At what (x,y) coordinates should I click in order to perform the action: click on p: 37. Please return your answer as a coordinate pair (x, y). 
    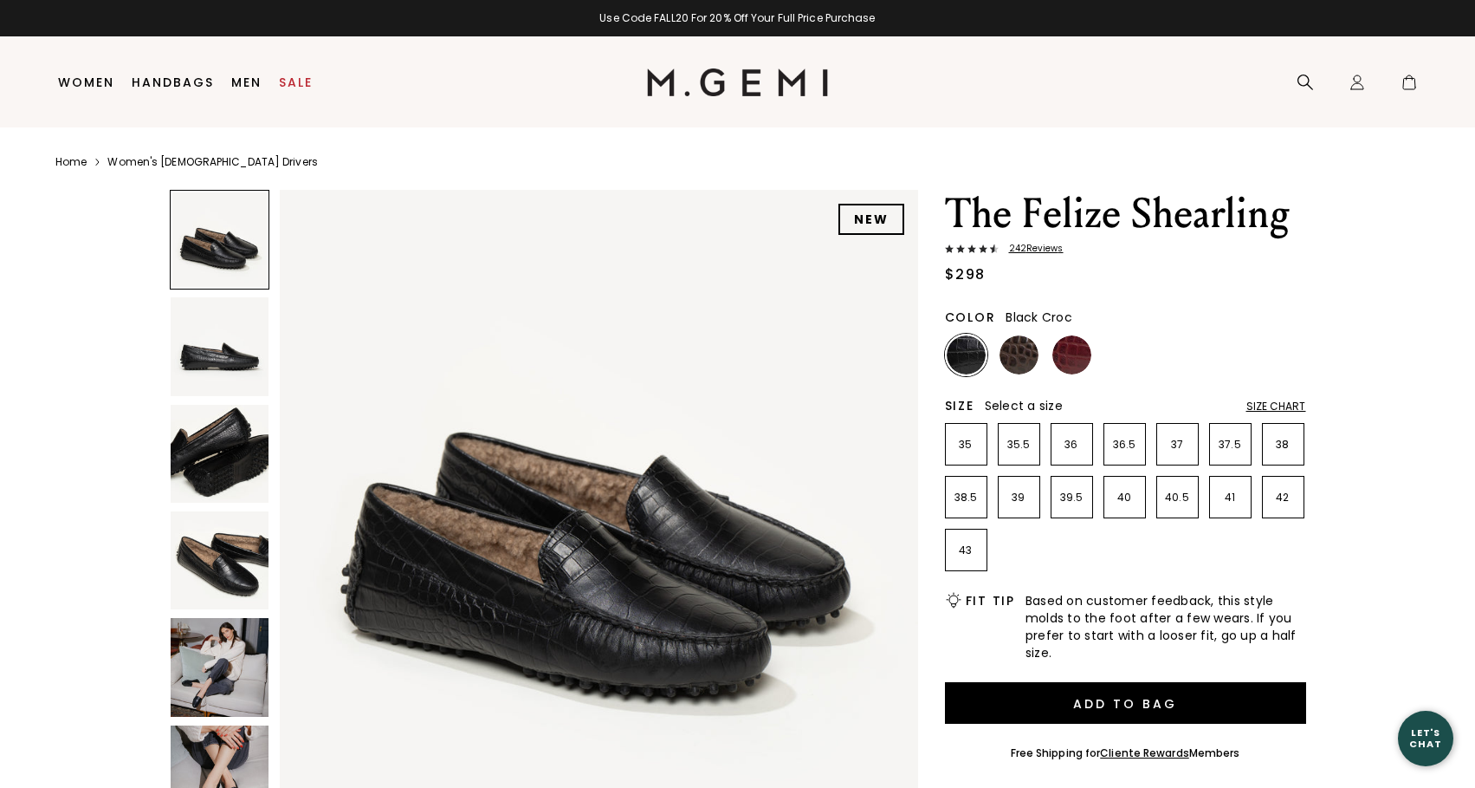
    Looking at the image, I should click on (1177, 444).